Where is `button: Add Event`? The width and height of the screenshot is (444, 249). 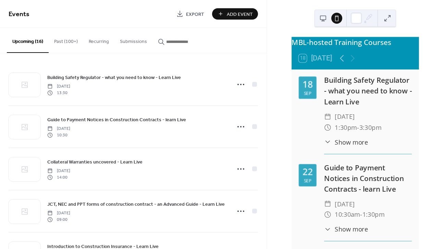
button: Add Event is located at coordinates (235, 14).